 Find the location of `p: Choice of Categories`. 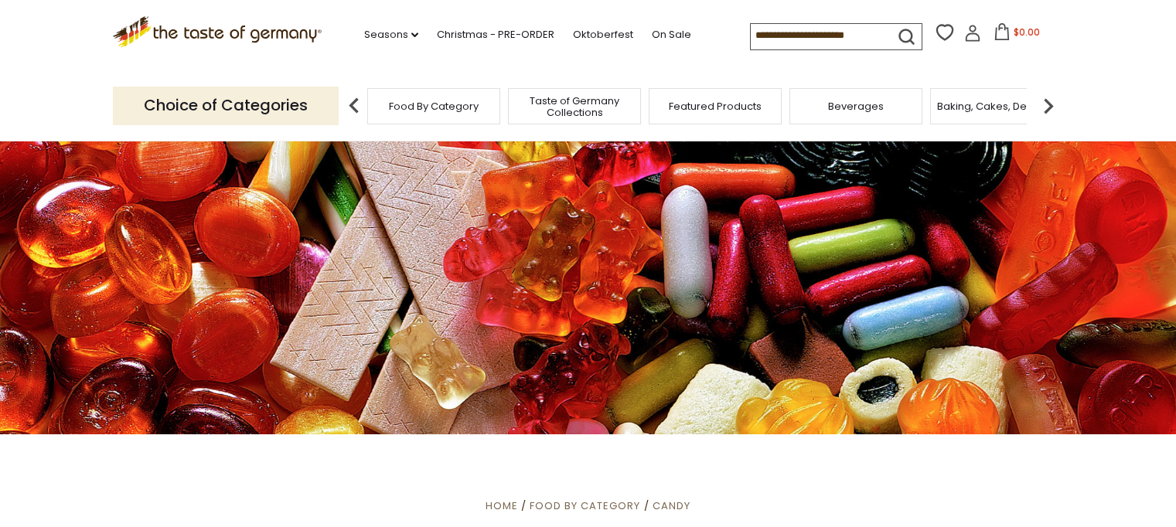

p: Choice of Categories is located at coordinates (226, 105).